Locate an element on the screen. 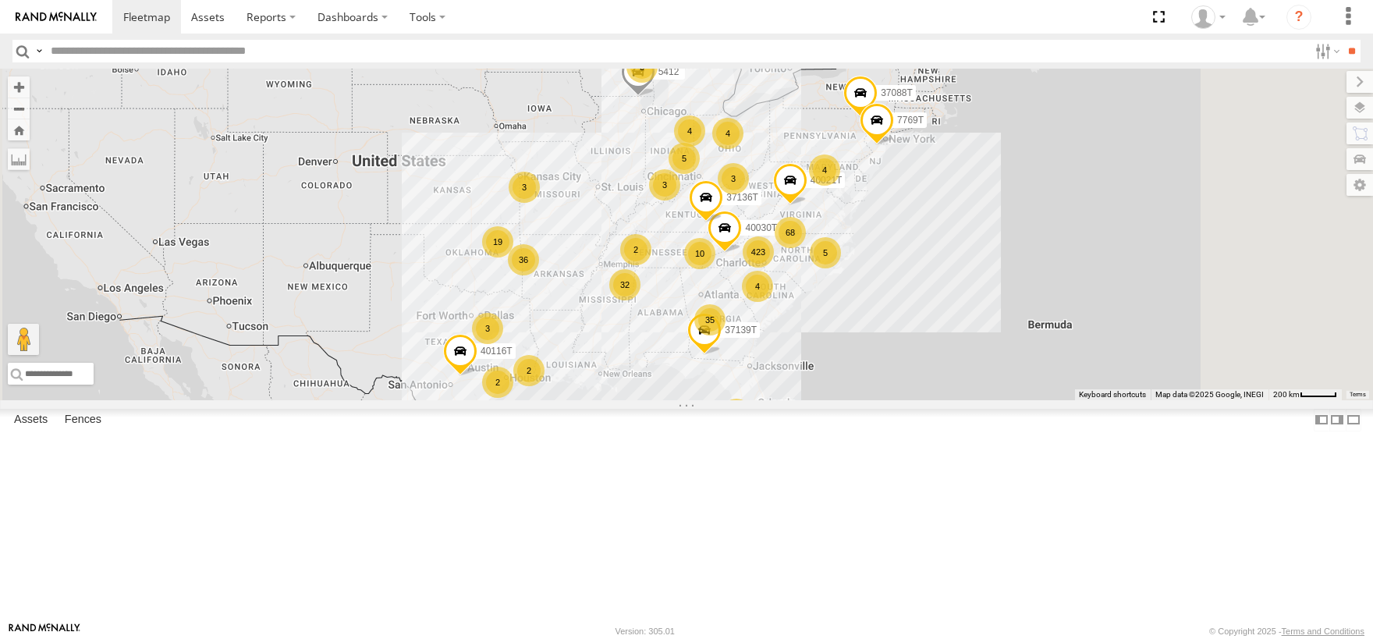  label: Fences is located at coordinates (83, 420).